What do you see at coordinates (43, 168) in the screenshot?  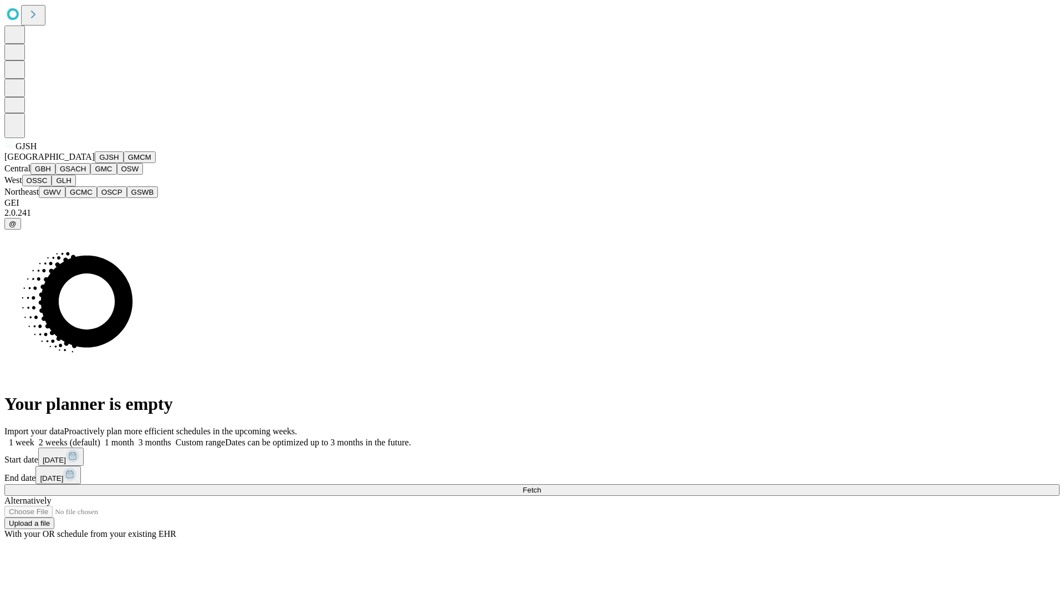 I see `button: GBH` at bounding box center [43, 168].